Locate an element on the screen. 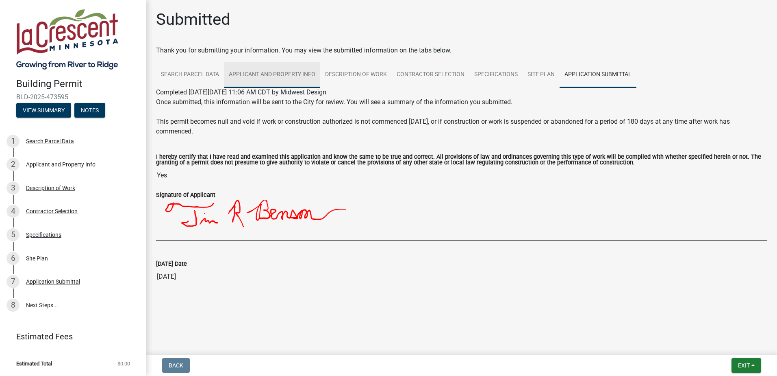  button: Notes is located at coordinates (90, 110).